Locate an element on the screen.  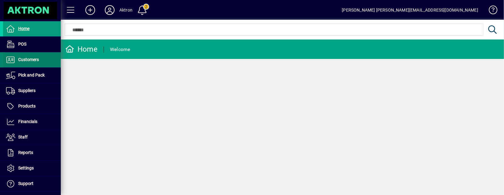
a: Staff is located at coordinates (32, 137).